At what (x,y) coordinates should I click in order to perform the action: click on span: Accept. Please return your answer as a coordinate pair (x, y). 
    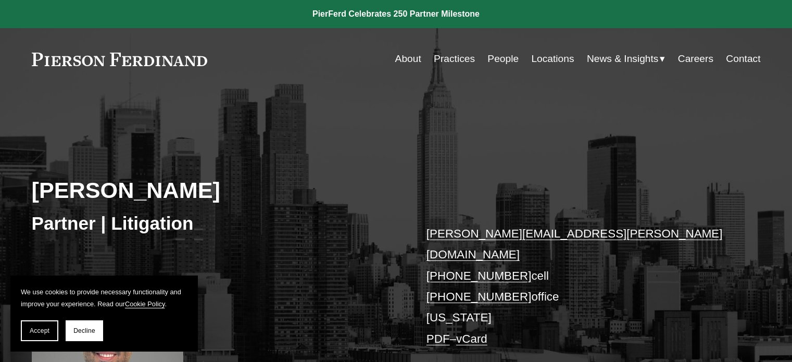
    Looking at the image, I should click on (40, 331).